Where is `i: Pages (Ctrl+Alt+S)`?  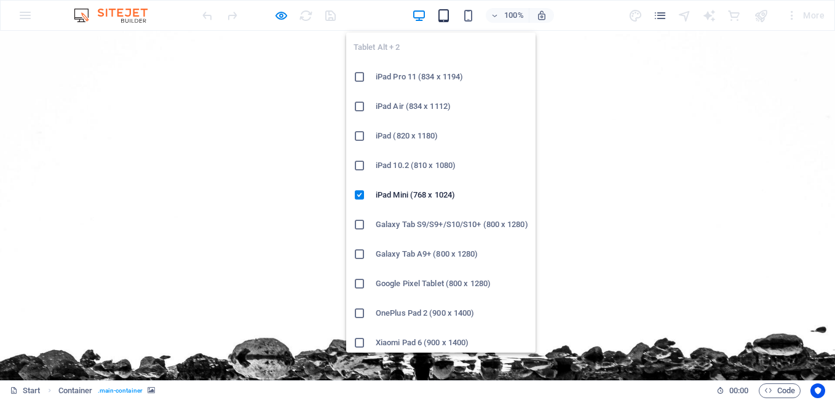 i: Pages (Ctrl+Alt+S) is located at coordinates (660, 15).